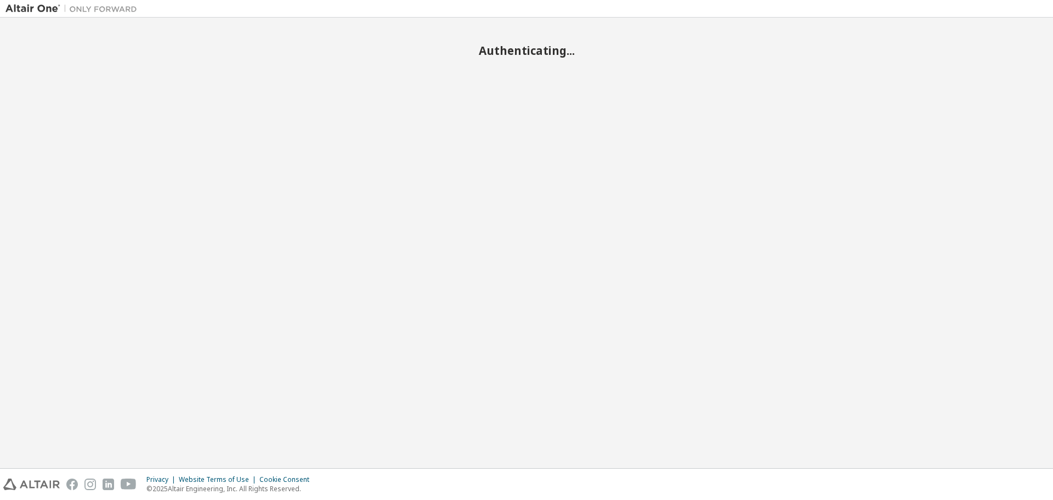  Describe the element at coordinates (74, 9) in the screenshot. I see `img: Altair One` at that location.